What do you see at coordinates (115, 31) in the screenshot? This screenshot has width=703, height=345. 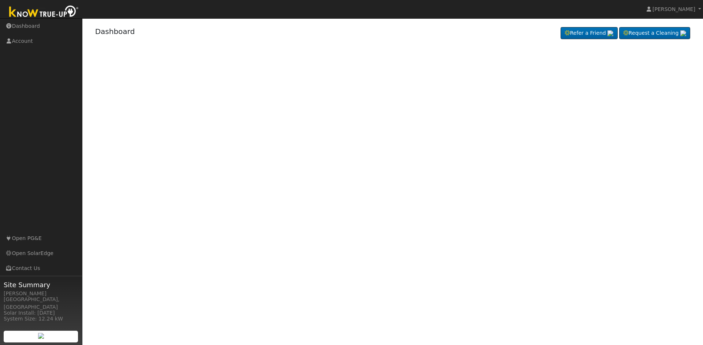 I see `a: Dashboard` at bounding box center [115, 31].